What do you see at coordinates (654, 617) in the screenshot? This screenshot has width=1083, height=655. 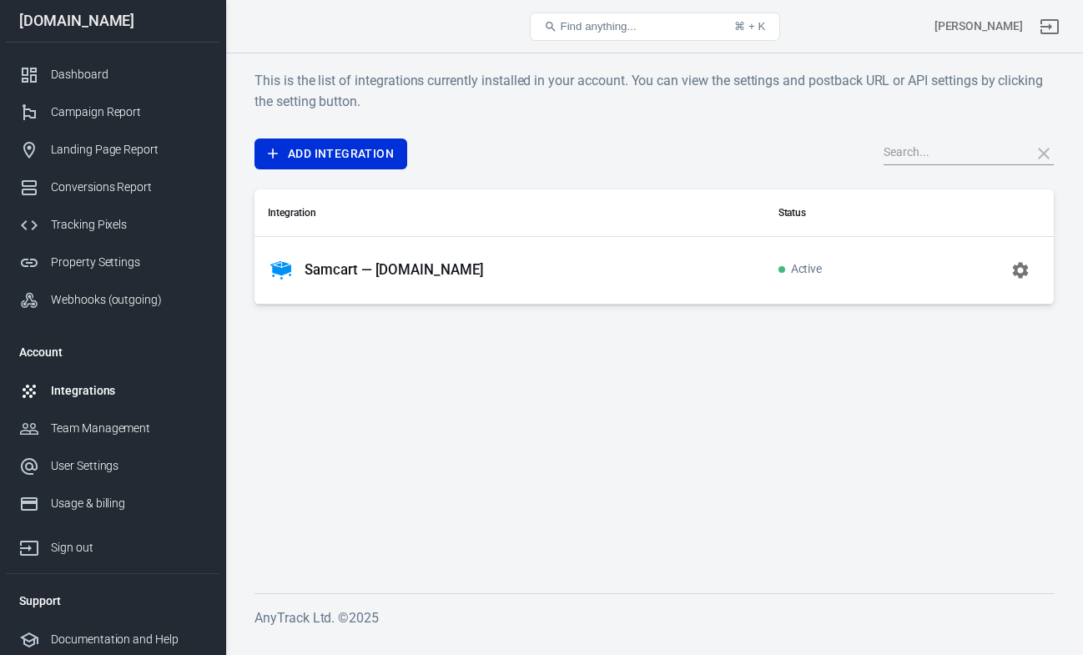 I see `h6: AnyTrack Ltd. © 2025` at bounding box center [654, 617].